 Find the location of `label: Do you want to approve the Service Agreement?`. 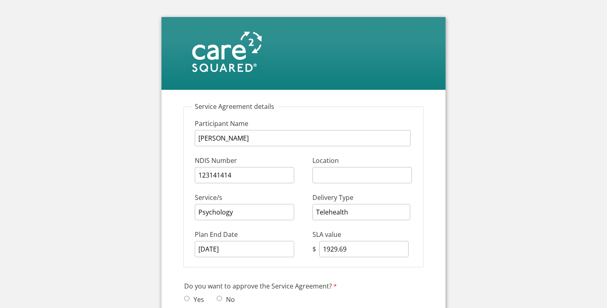

label: Do you want to approve the Service Agreement? is located at coordinates (261, 287).